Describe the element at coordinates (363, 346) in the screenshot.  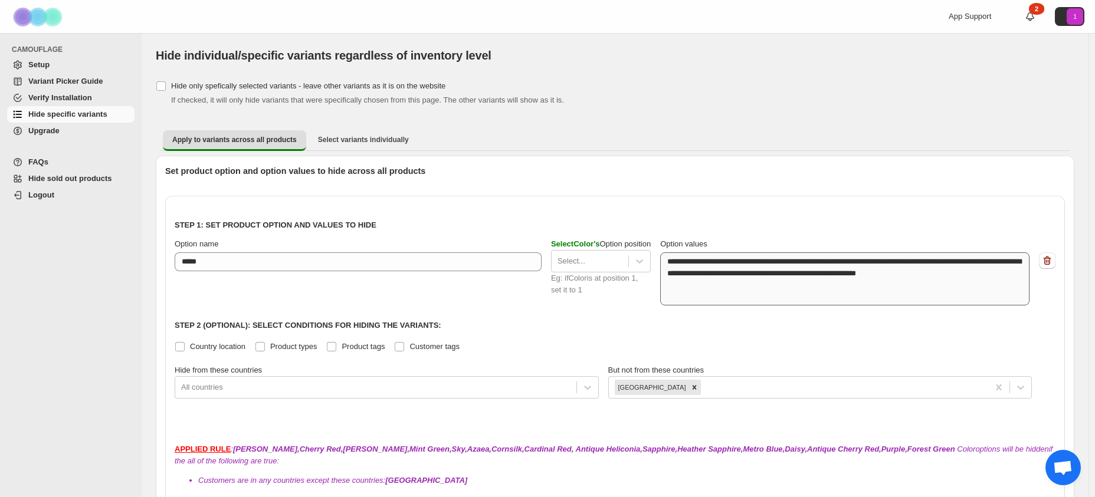
I see `span: Product tags` at that location.